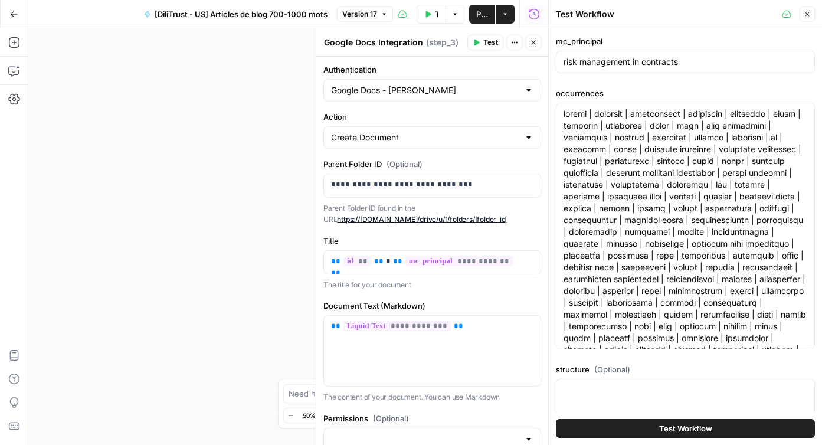 The height and width of the screenshot is (445, 822). What do you see at coordinates (365, 14) in the screenshot?
I see `button: Version 17` at bounding box center [365, 14].